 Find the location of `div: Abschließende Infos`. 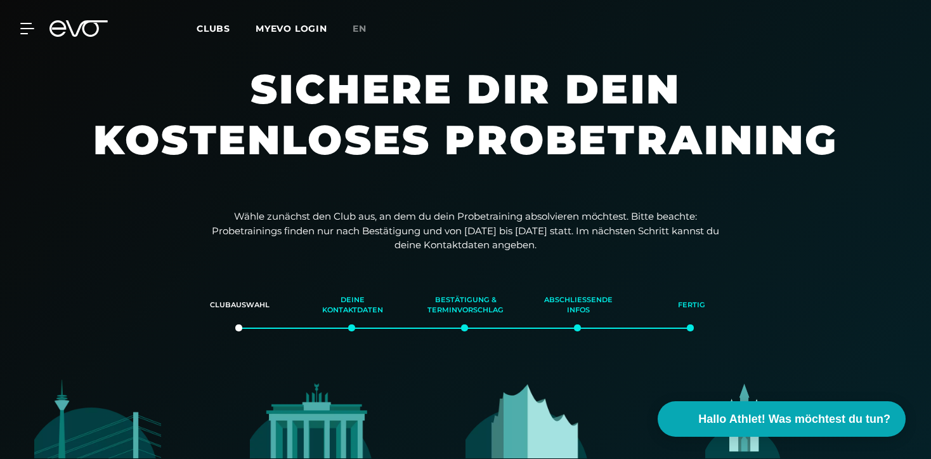

div: Abschließende Infos is located at coordinates (579, 305).